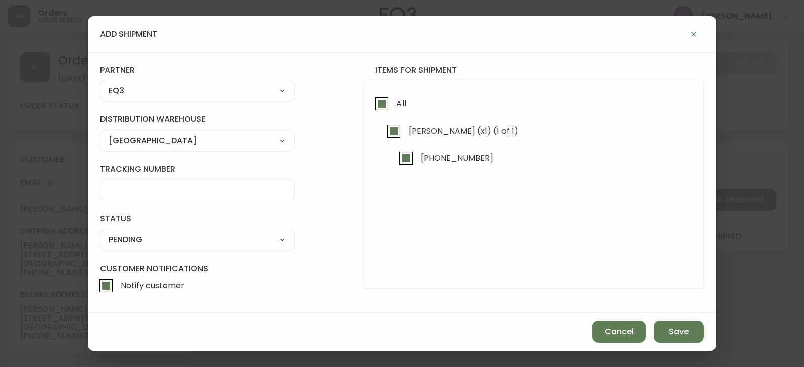  I want to click on h4: items for shipment, so click(533, 70).